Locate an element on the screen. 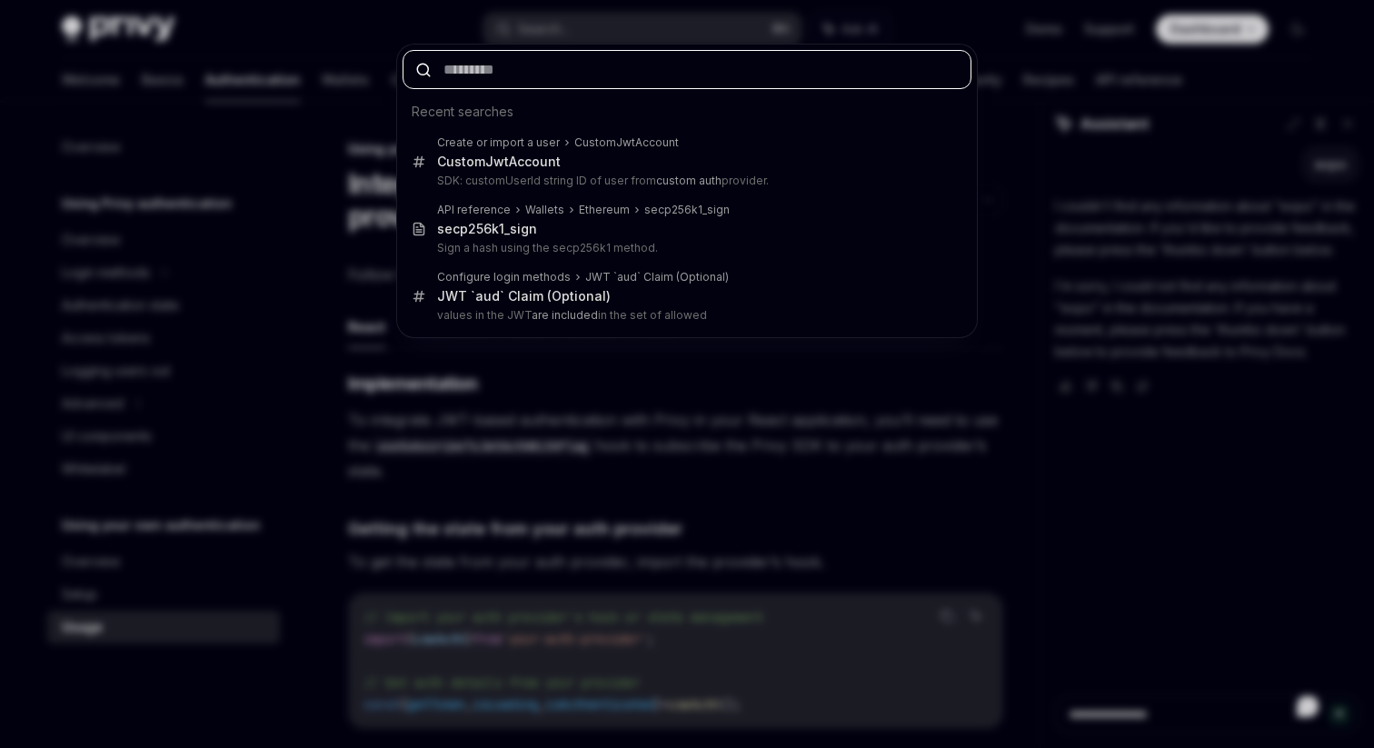 Image resolution: width=1374 pixels, height=748 pixels. div: secp256k1_sign is located at coordinates (687, 210).